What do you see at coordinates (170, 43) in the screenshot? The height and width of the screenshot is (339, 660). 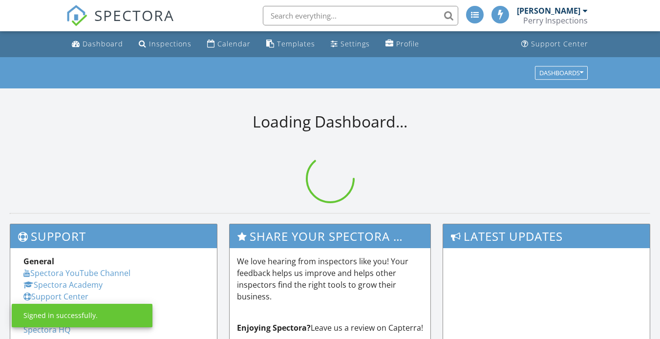 I see `div: Inspections` at bounding box center [170, 43].